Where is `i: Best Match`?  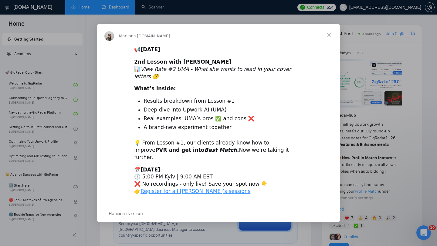
i: Best Match is located at coordinates (220, 150).